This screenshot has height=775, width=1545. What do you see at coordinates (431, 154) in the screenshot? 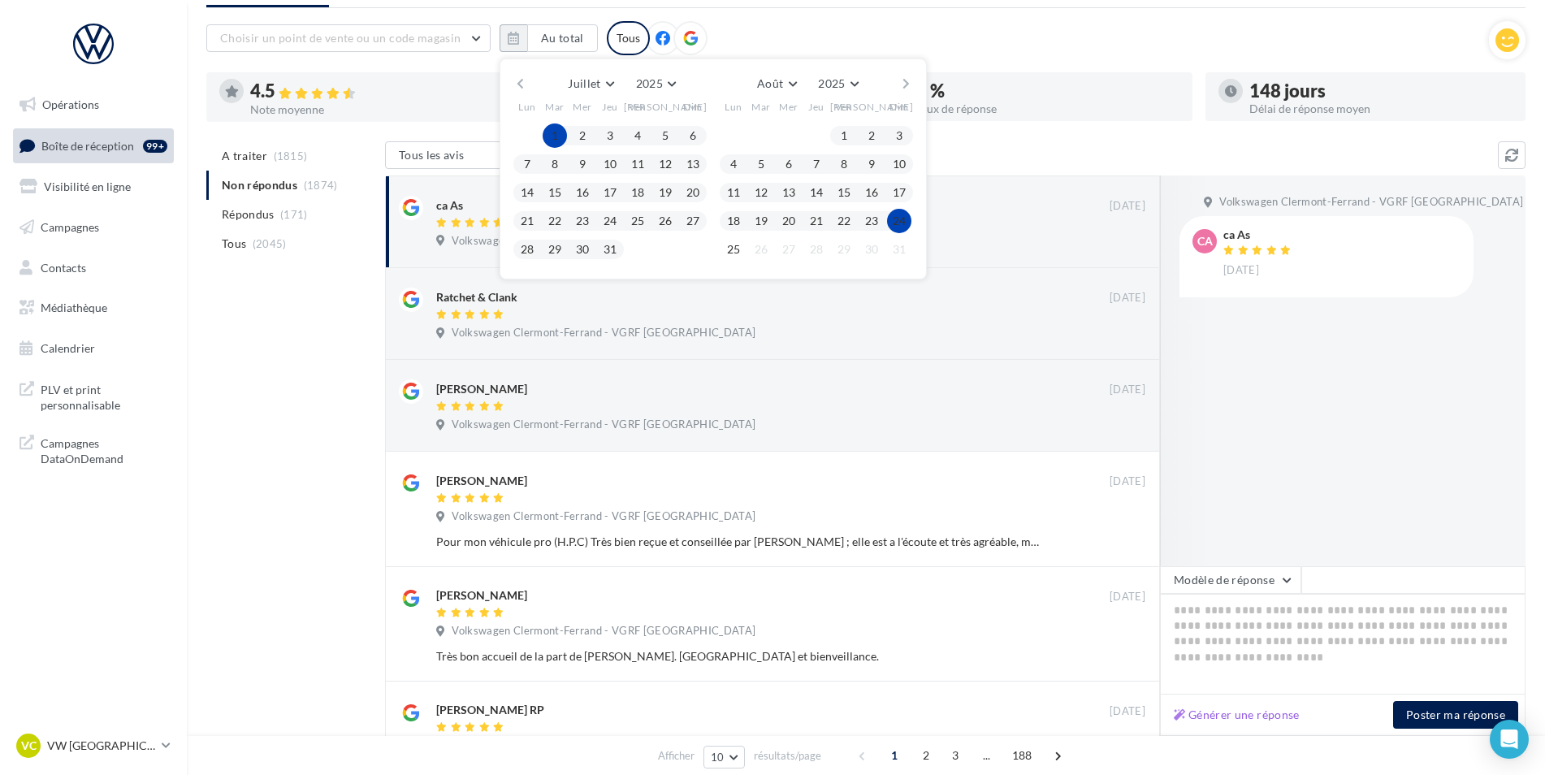
I see `span: Tous les avis` at bounding box center [431, 154].